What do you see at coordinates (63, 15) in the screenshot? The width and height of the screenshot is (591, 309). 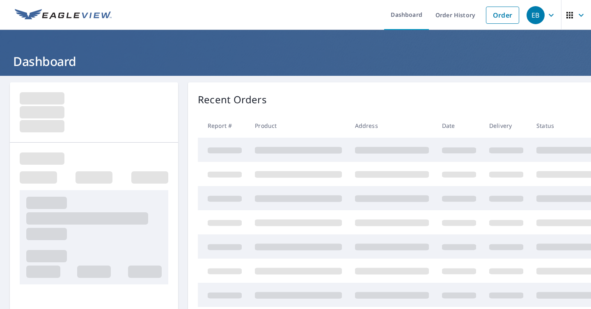 I see `img: EV Logo` at bounding box center [63, 15].